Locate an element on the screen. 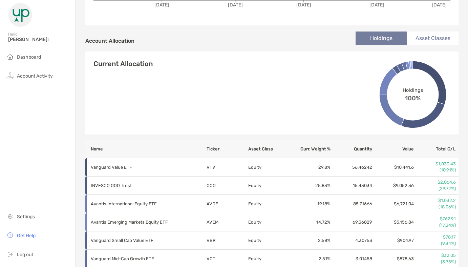  span: Settings is located at coordinates (26, 216).